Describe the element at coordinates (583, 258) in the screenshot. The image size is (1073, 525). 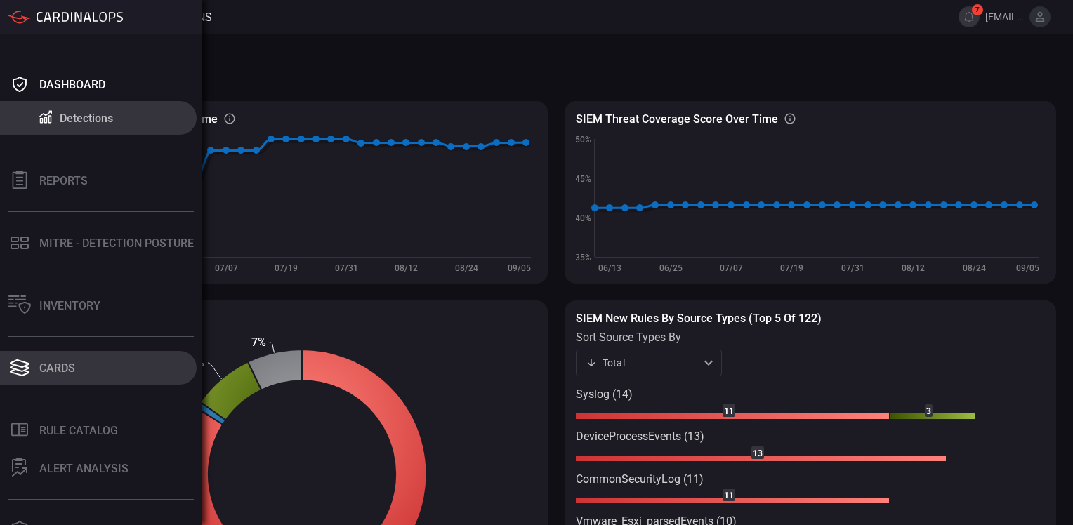
I see `text: 35%` at that location.